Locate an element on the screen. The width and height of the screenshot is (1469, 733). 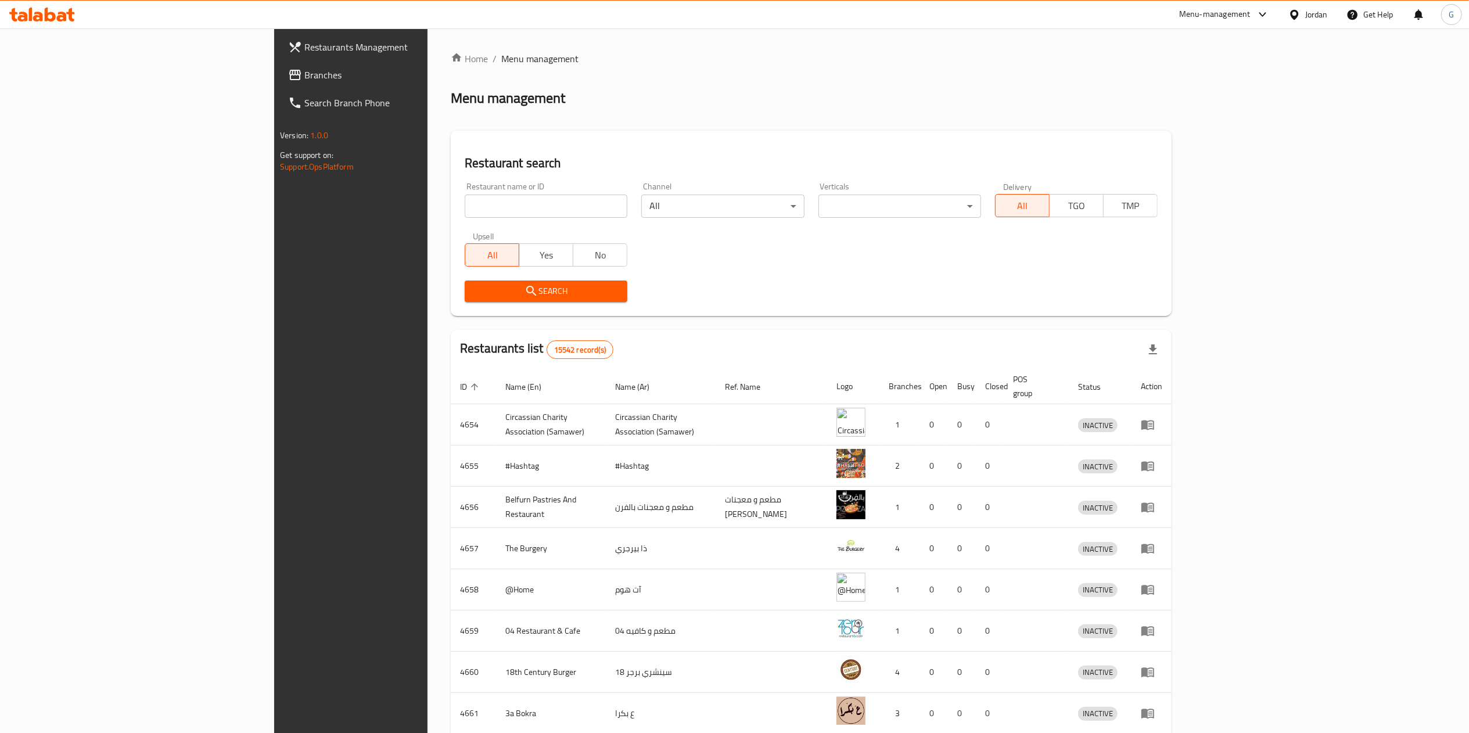
span: Branches is located at coordinates (407, 75).